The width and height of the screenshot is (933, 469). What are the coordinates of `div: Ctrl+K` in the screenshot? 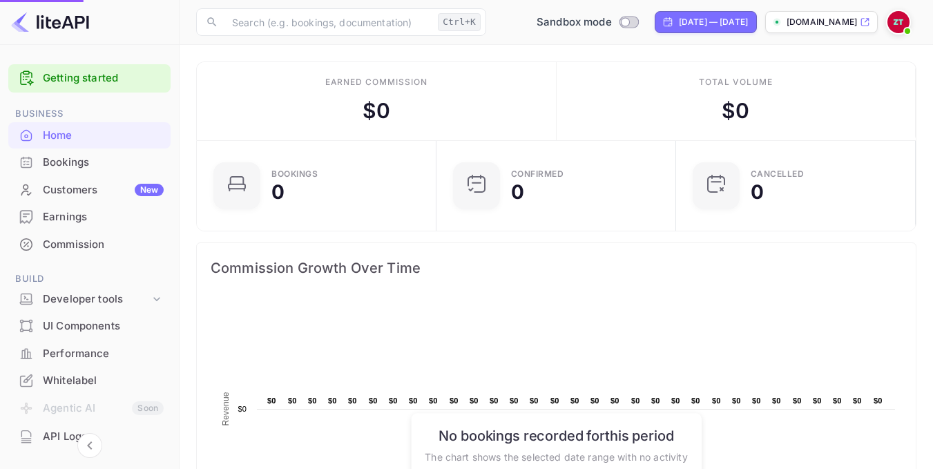 It's located at (459, 22).